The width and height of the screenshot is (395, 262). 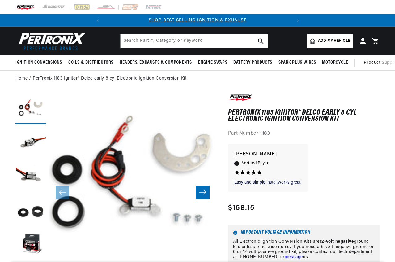 What do you see at coordinates (203, 192) in the screenshot?
I see `button: Slide right` at bounding box center [203, 192].